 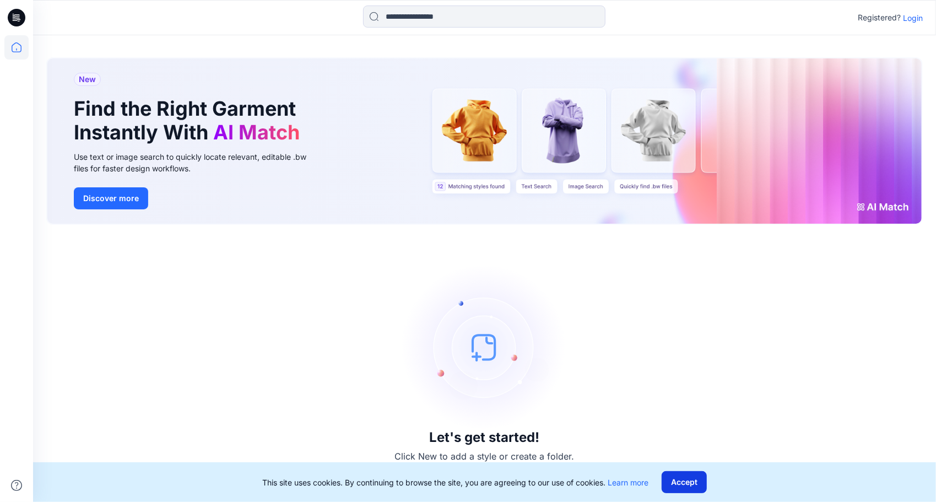 What do you see at coordinates (455, 482) in the screenshot?
I see `p: This site uses cookies. By continuing to browse the site, you are agreeing to our use of cookies.` at bounding box center [455, 482].